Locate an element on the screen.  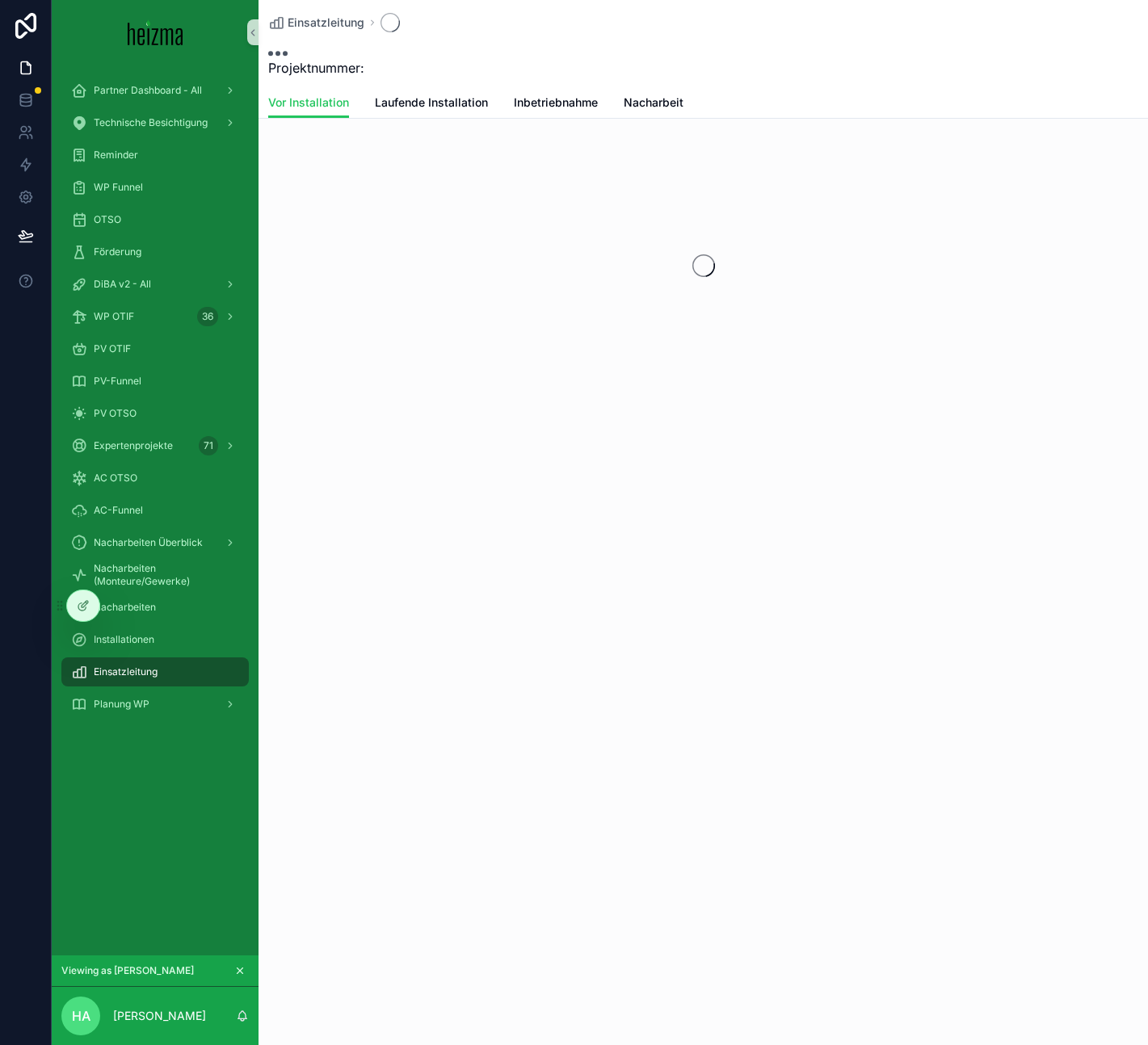
span: HA is located at coordinates (81, 1016).